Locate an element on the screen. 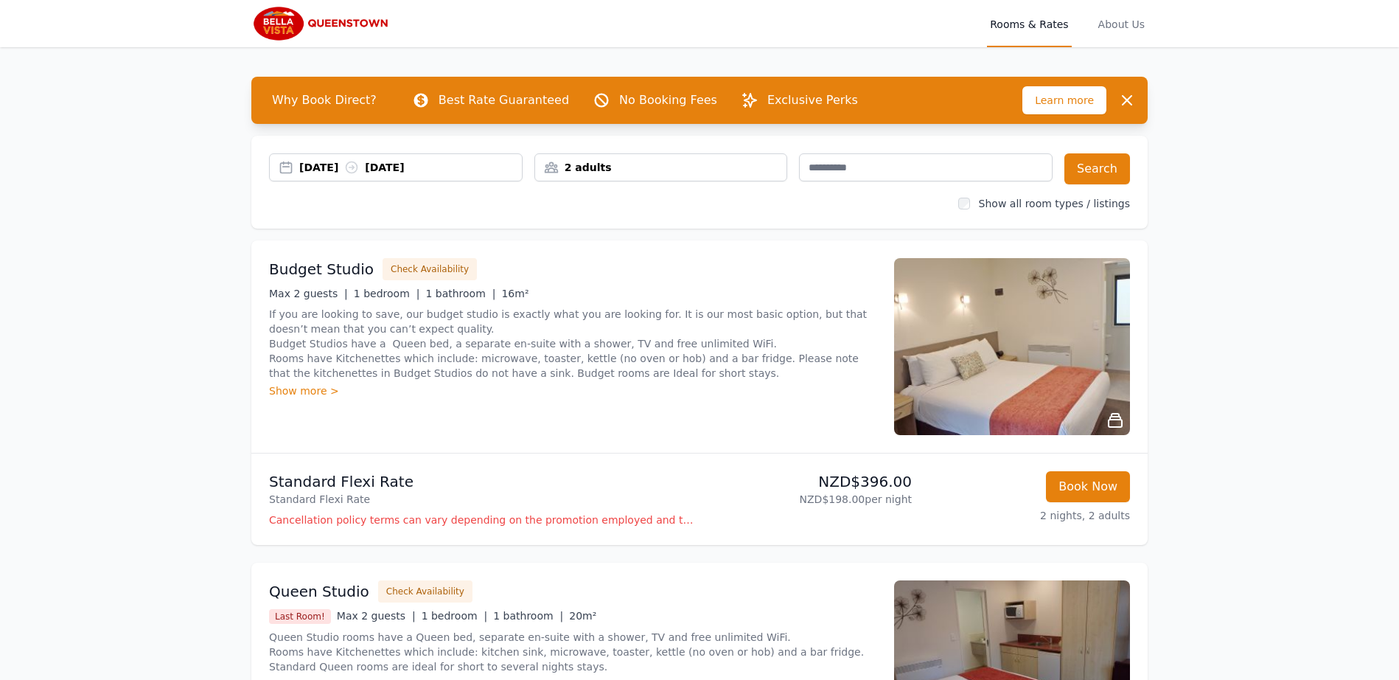 The image size is (1399, 680). button: Search is located at coordinates (1097, 169).